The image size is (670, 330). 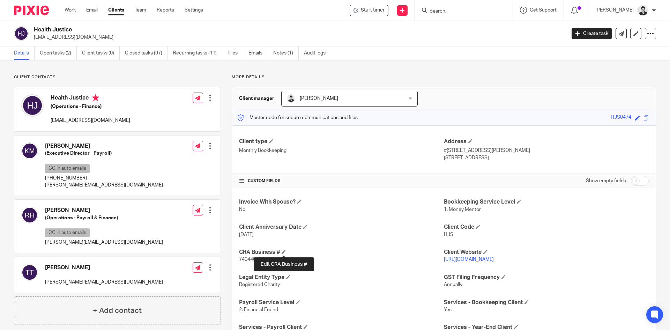 I want to click on h4: CUSTOM FIELDS, so click(x=341, y=181).